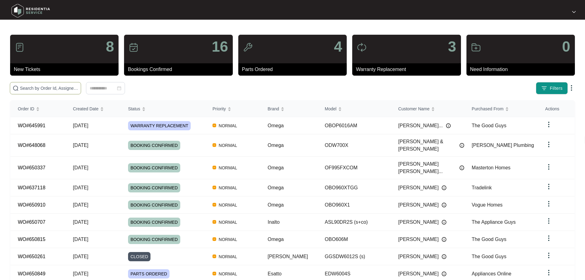 The height and width of the screenshot is (280, 585). I want to click on span: Customer Name, so click(414, 109).